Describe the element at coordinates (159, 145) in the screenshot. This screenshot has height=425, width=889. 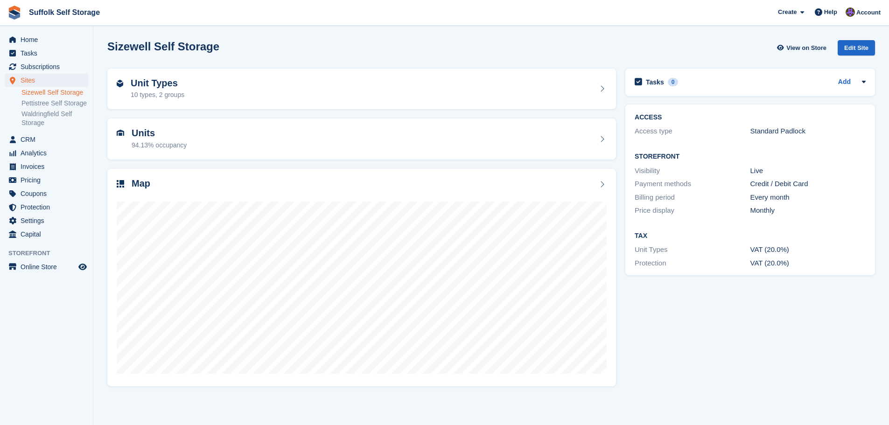
I see `div: 94.13% occupancy` at that location.